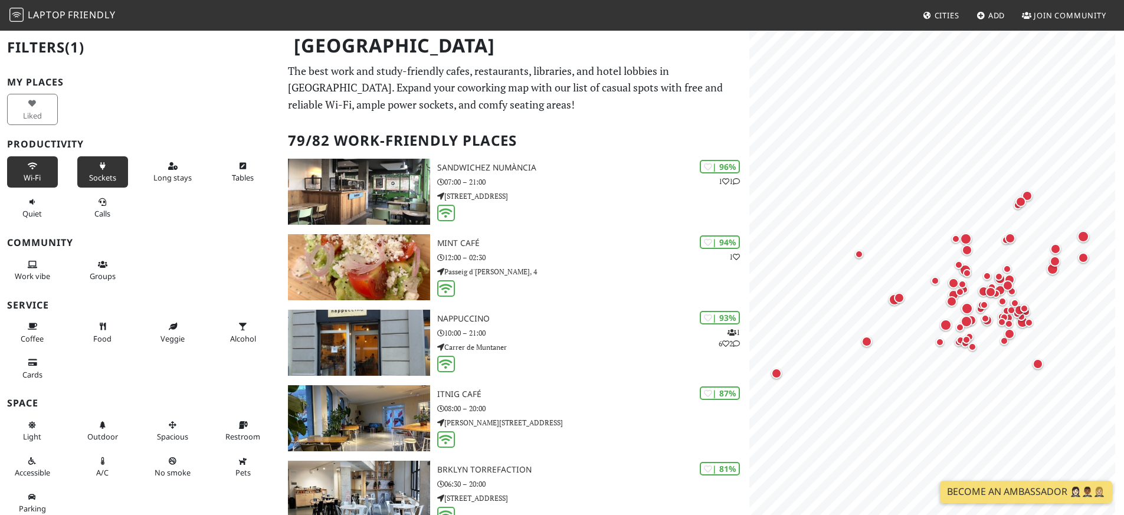 The height and width of the screenshot is (515, 1124). What do you see at coordinates (359, 267) in the screenshot?
I see `img: Mint Café` at bounding box center [359, 267].